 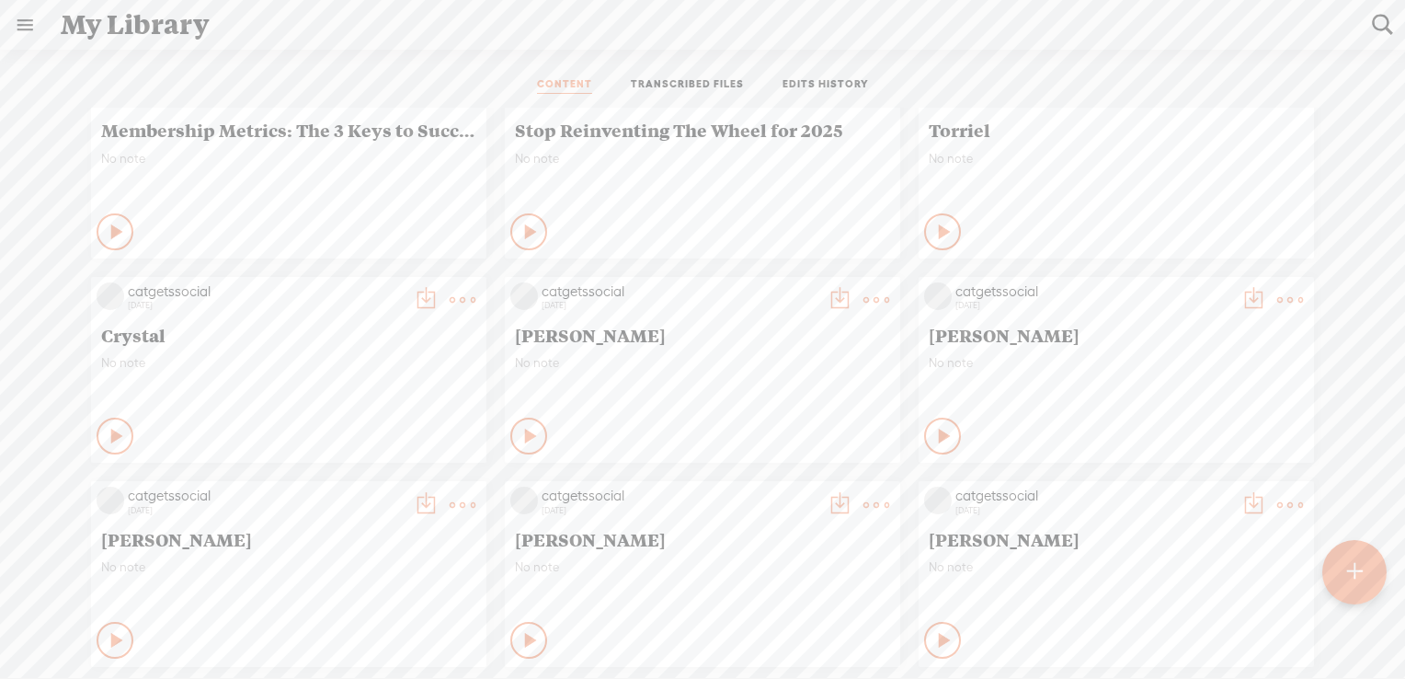 I want to click on span: Stop Reinventing The Wheel for 2025, so click(x=702, y=130).